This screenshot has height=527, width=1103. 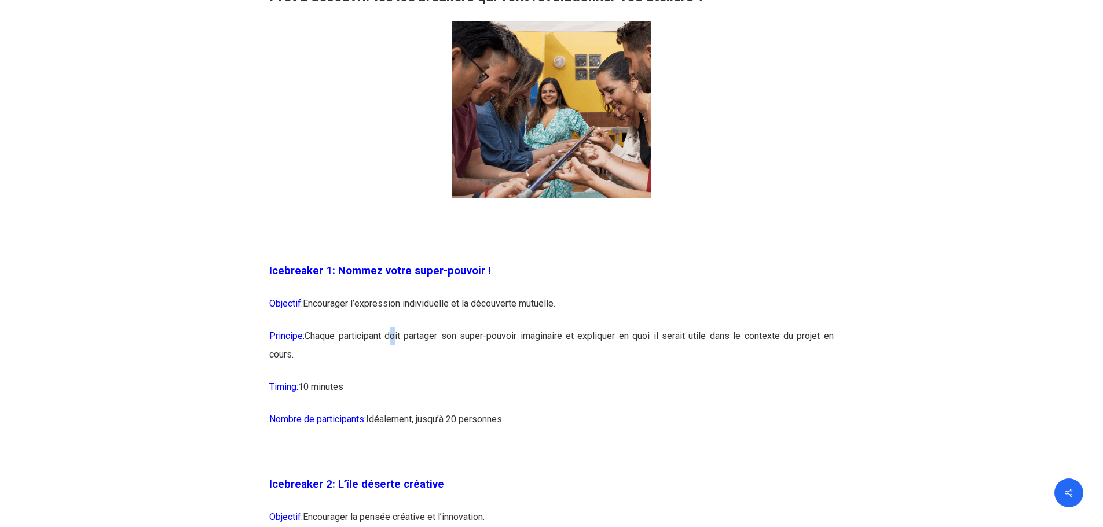 What do you see at coordinates (380, 271) in the screenshot?
I see `span: Icebreaker 1: Nommez votre super-pouvoir !` at bounding box center [380, 271].